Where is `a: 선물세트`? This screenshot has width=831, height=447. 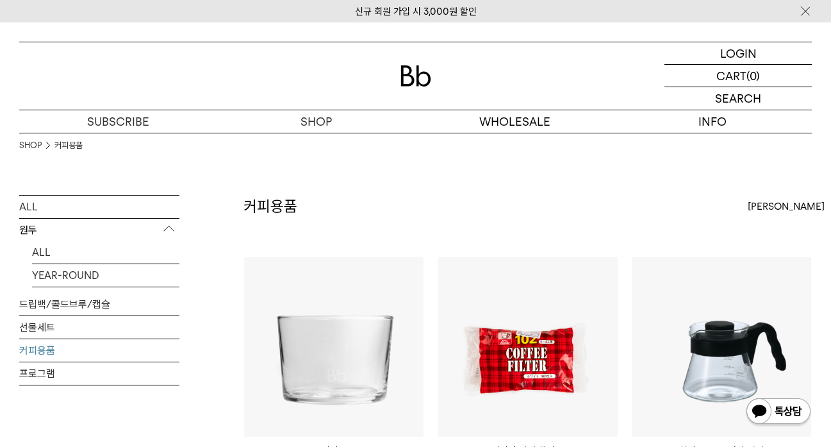
a: 선물세트 is located at coordinates (99, 327).